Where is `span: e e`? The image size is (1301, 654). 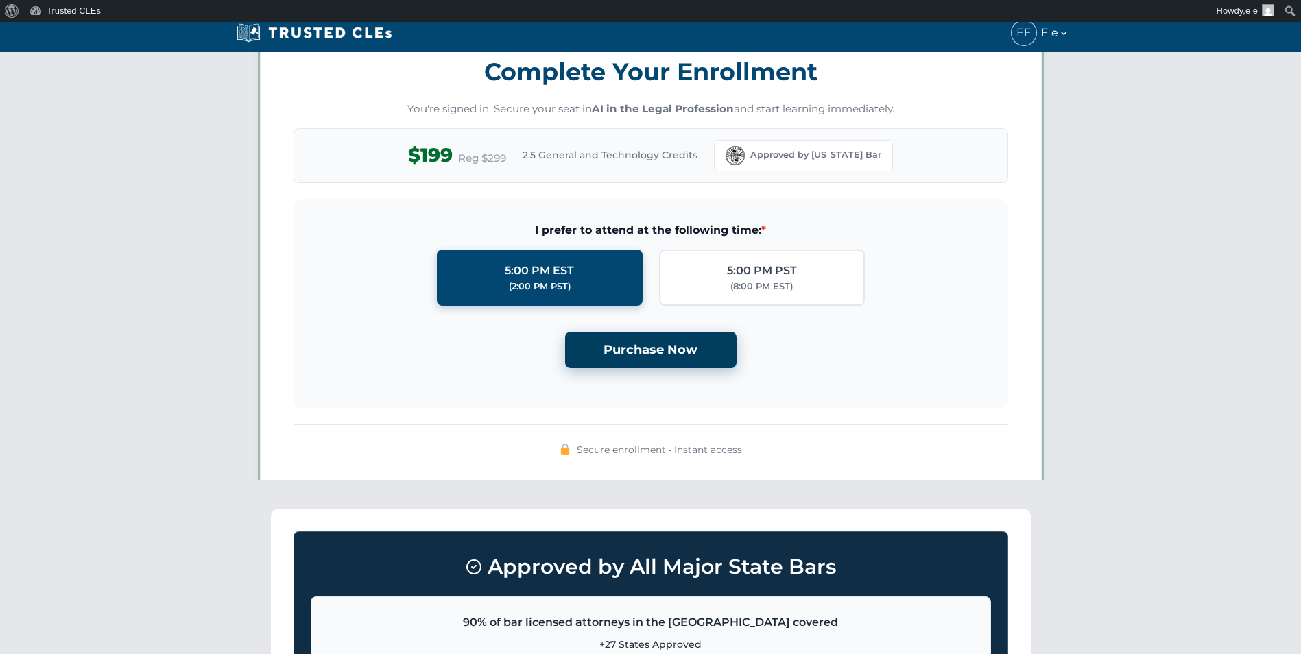 span: e e is located at coordinates (1252, 10).